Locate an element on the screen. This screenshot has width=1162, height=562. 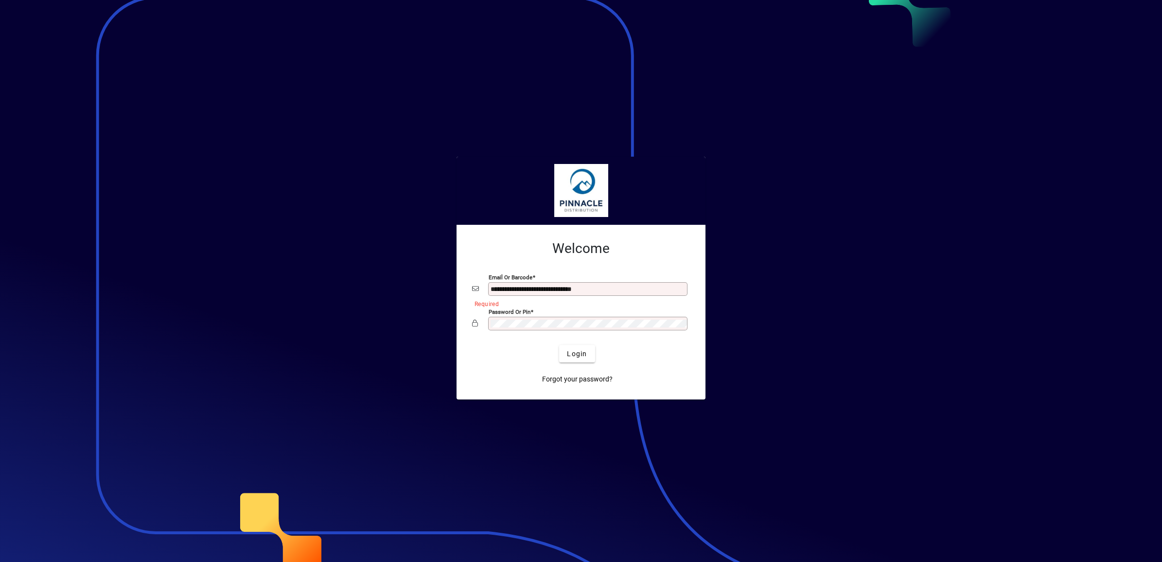
a: Forgot your password? is located at coordinates (577, 379).